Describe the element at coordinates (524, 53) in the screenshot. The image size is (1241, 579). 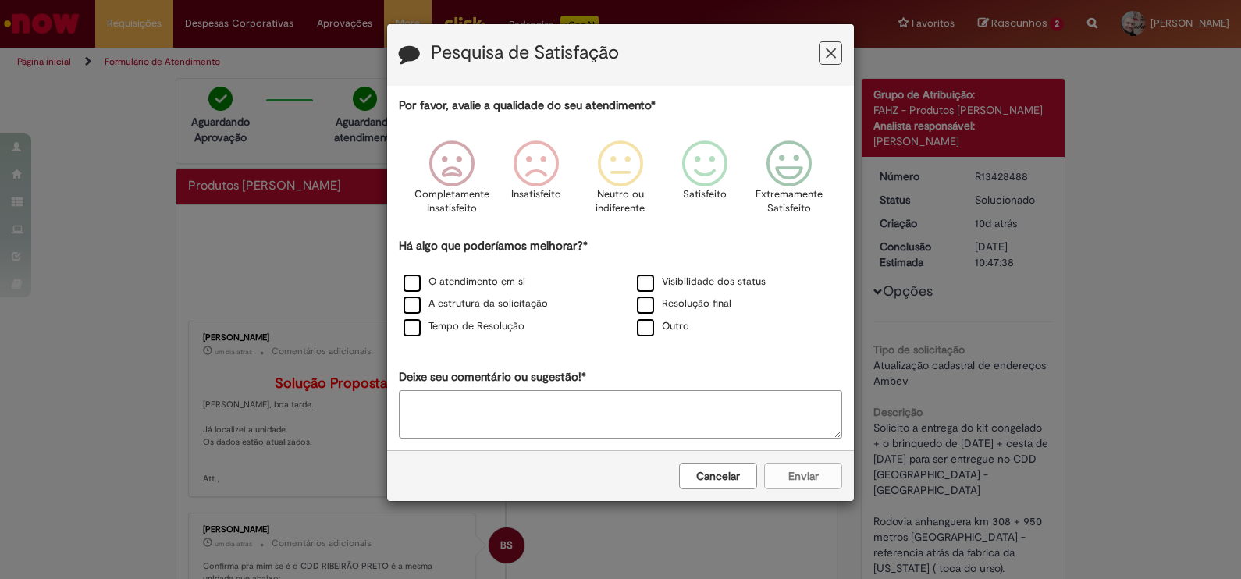
I see `label: Pesquisa de Satisfação` at that location.